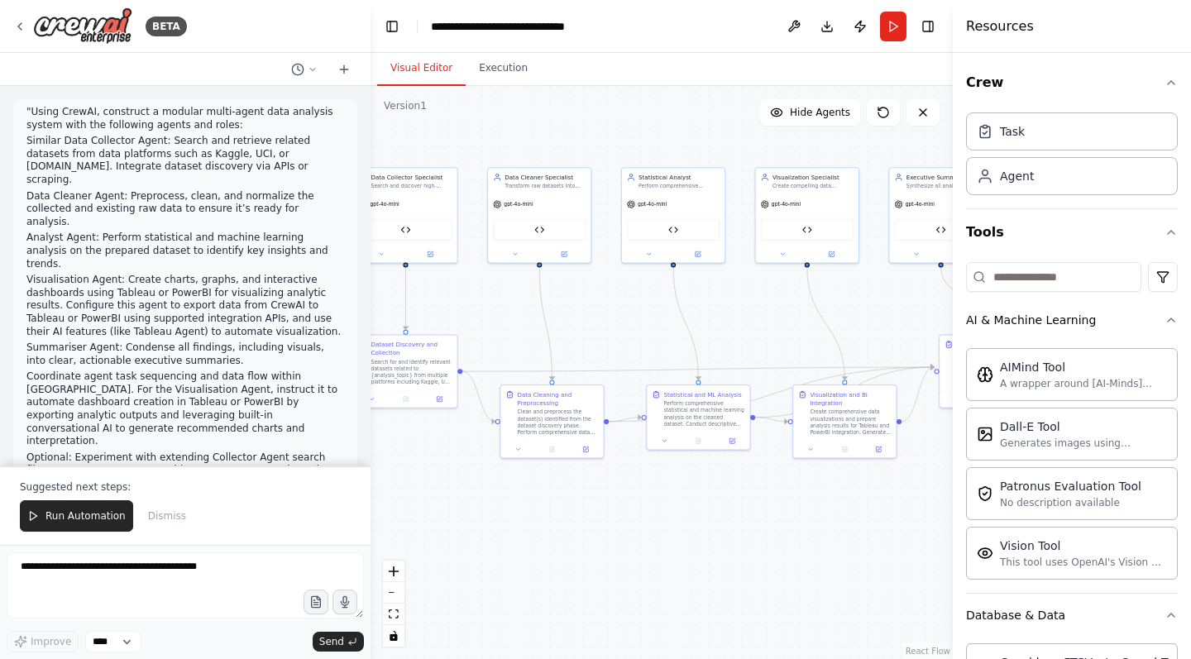 The image size is (1191, 659). Describe the element at coordinates (552, 421) in the screenshot. I see `div: Data Cleaning and PreprocessingClean and preprocess the dataset(s) identified from the dataset di...` at that location.